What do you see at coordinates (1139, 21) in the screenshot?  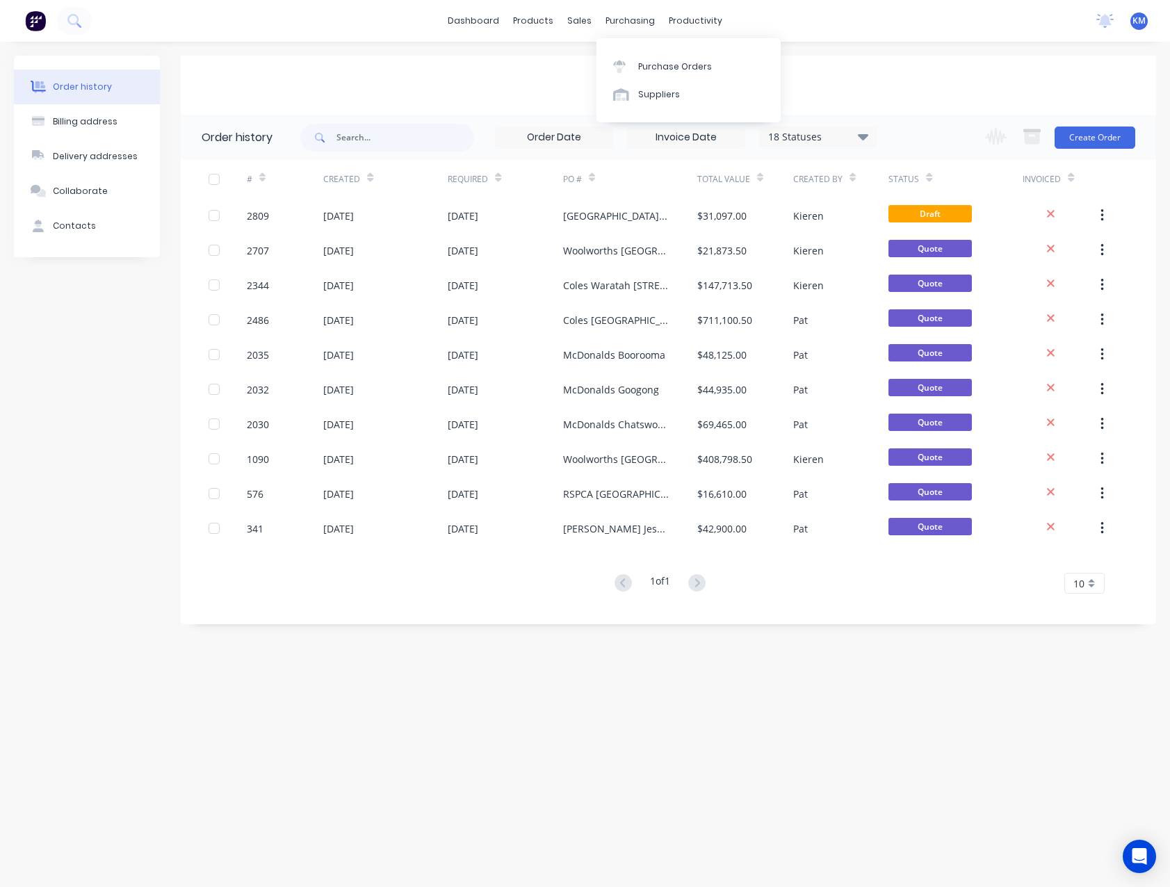 I see `span: KM` at bounding box center [1139, 21].